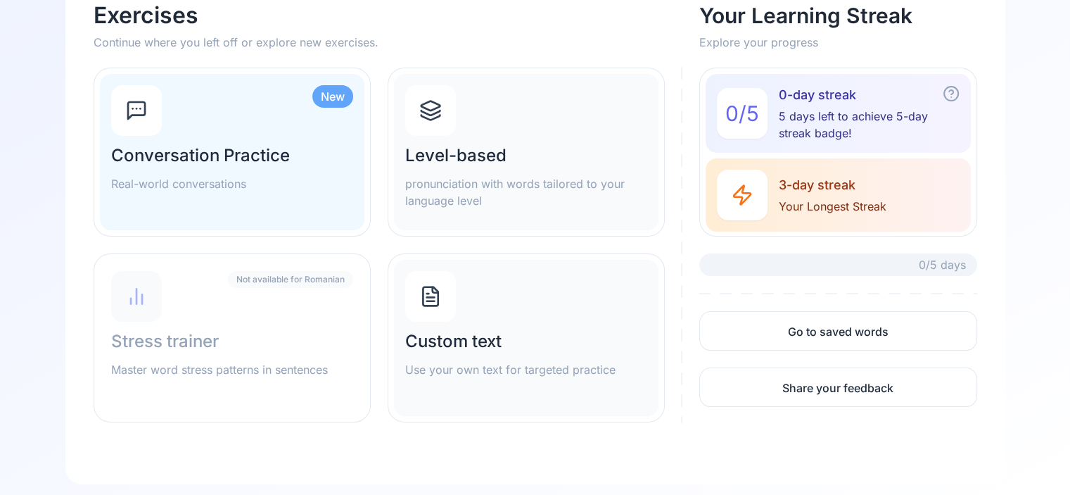 The width and height of the screenshot is (1070, 495). Describe the element at coordinates (232, 152) in the screenshot. I see `a: NewConversation PracticeReal-world conversations` at that location.